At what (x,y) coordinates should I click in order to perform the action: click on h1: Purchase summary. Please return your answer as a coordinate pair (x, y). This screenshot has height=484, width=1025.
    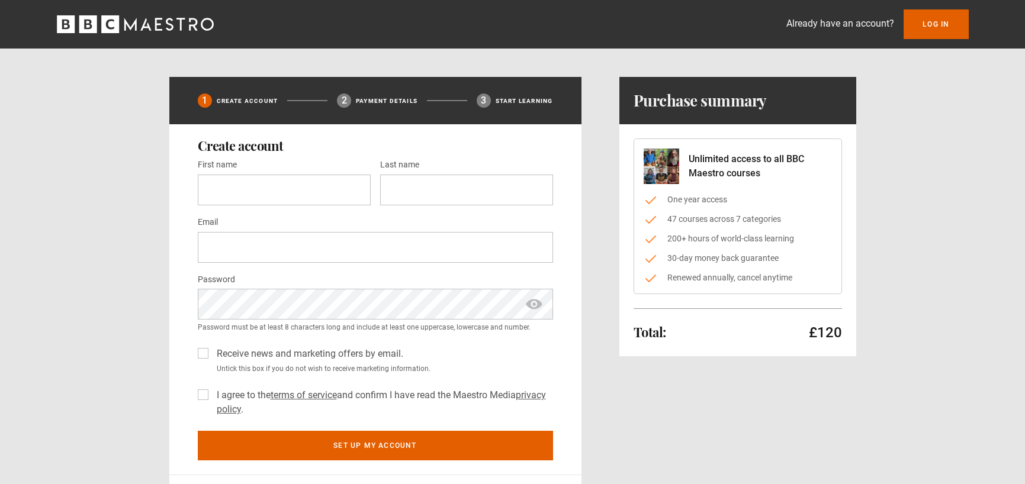
    Looking at the image, I should click on (700, 101).